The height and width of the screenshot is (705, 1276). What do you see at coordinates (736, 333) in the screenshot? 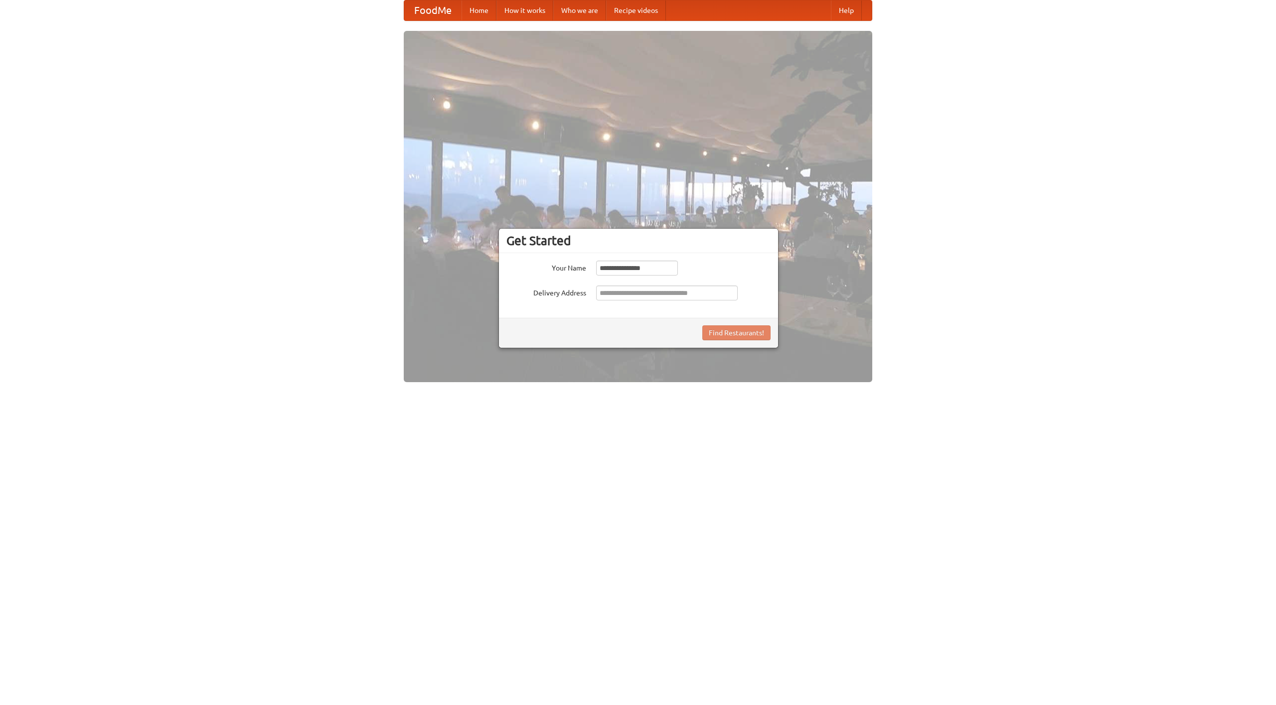
I see `button: Find Restaurants!` at bounding box center [736, 333].